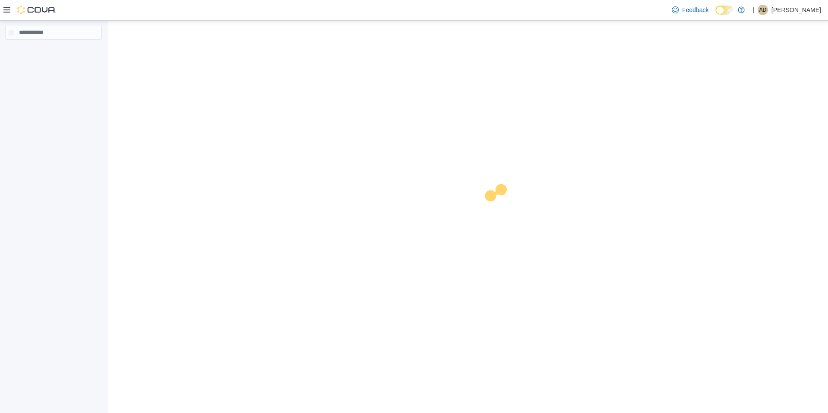 Image resolution: width=828 pixels, height=413 pixels. I want to click on img: cova-loader, so click(500, 210).